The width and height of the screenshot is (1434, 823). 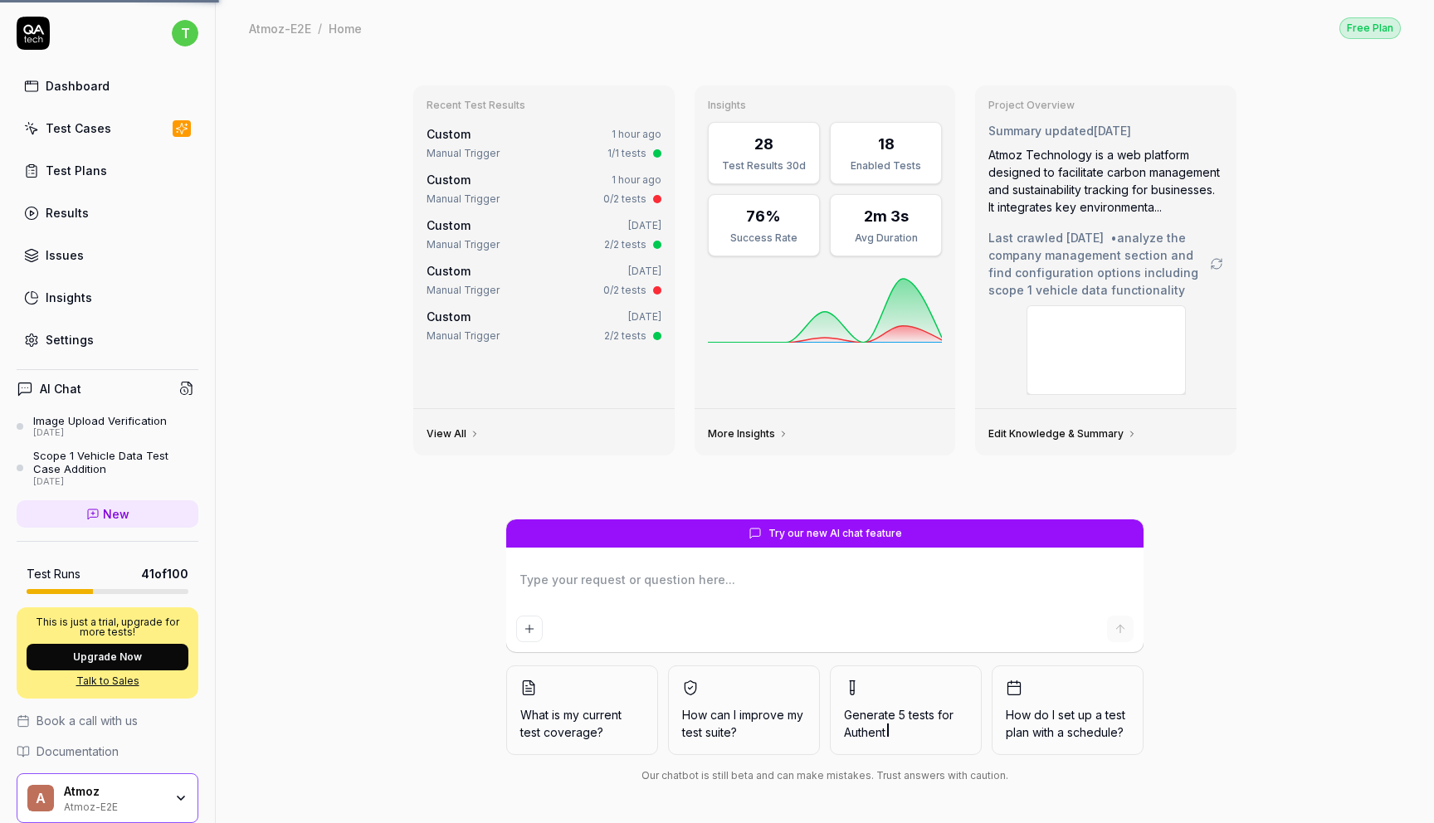 I want to click on a: Settings, so click(x=107, y=340).